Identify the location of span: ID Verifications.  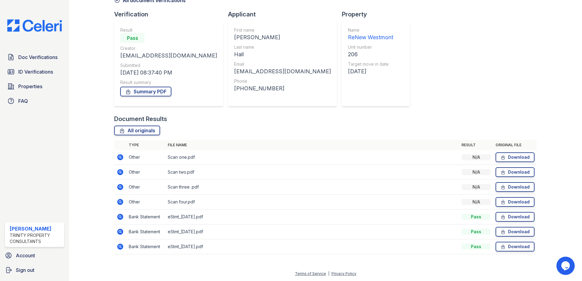
(36, 72).